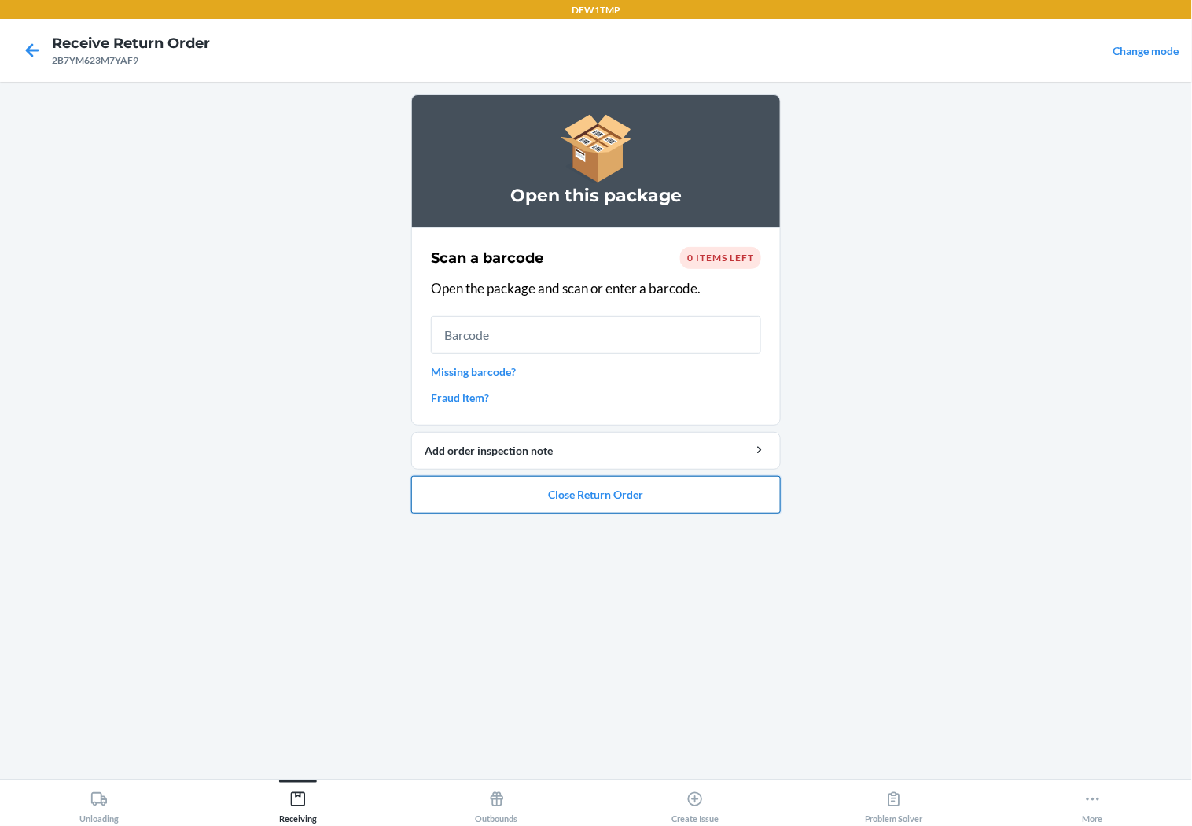 This screenshot has height=826, width=1192. I want to click on div: Receiving, so click(298, 804).